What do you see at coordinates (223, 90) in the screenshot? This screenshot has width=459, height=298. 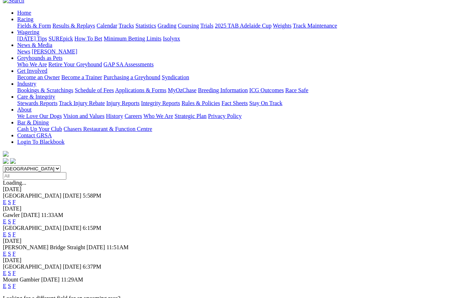 I see `a: Breeding Information` at bounding box center [223, 90].